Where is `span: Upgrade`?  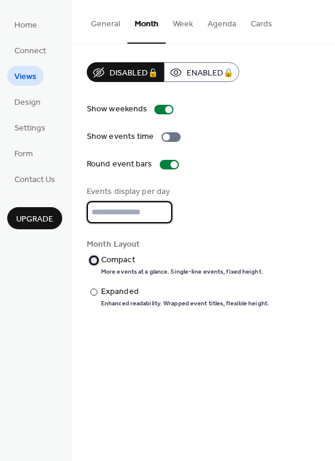 span: Upgrade is located at coordinates (35, 219).